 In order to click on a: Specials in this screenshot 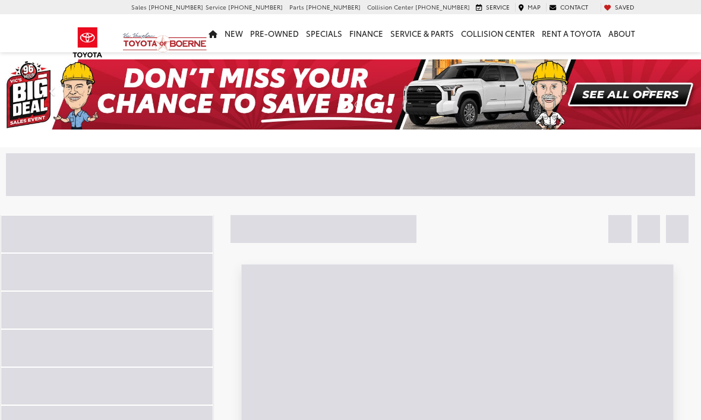, I will do `click(324, 33)`.